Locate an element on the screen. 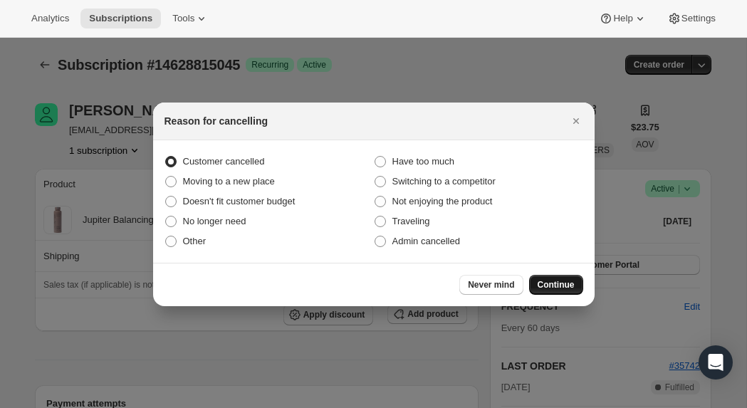 The height and width of the screenshot is (408, 747). span: Doesn't fit customer budget is located at coordinates (239, 201).